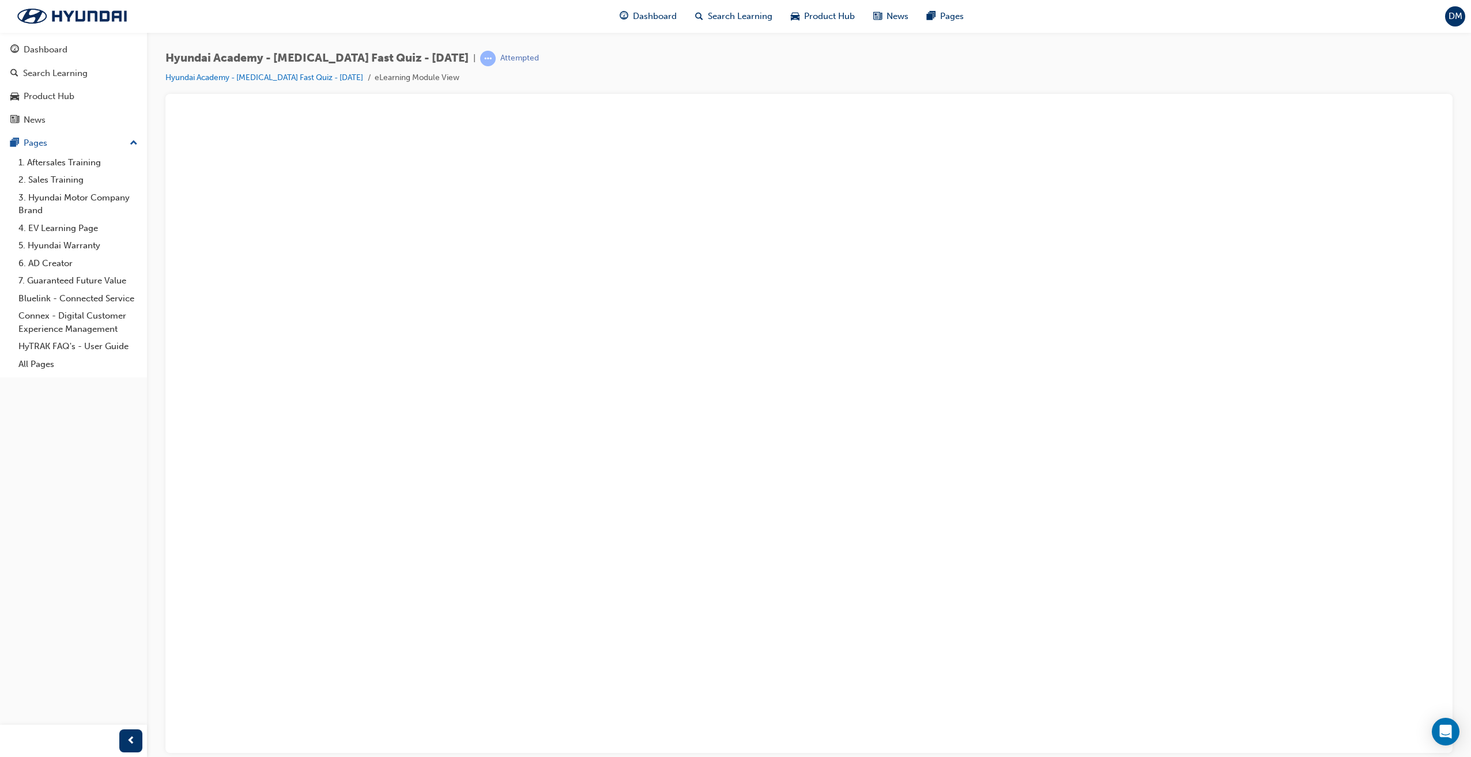  I want to click on a: 2. Sales Training, so click(78, 180).